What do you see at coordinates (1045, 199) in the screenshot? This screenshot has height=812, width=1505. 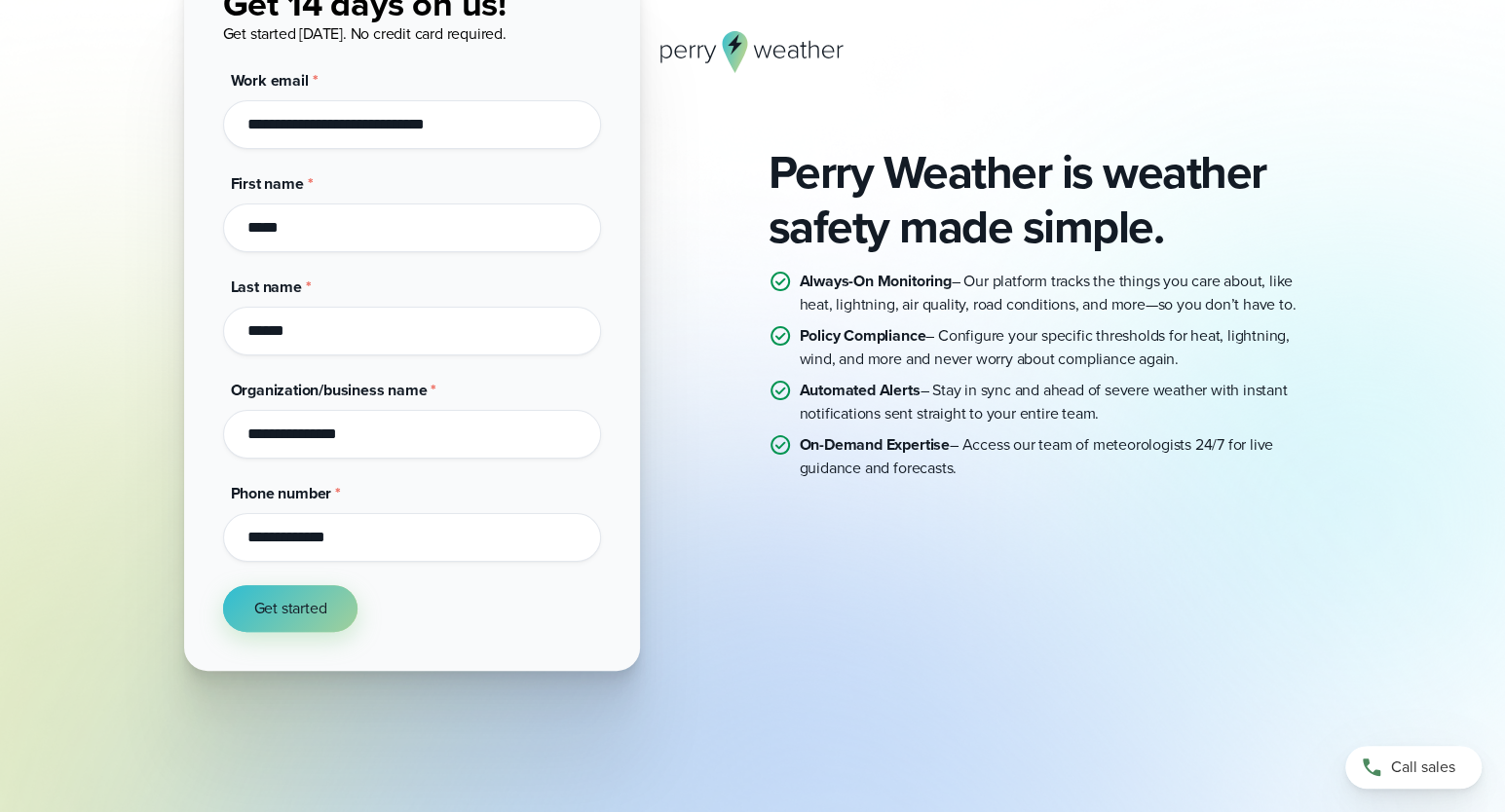 I see `h2: Perry Weather is weather safety made simple.` at bounding box center [1045, 199].